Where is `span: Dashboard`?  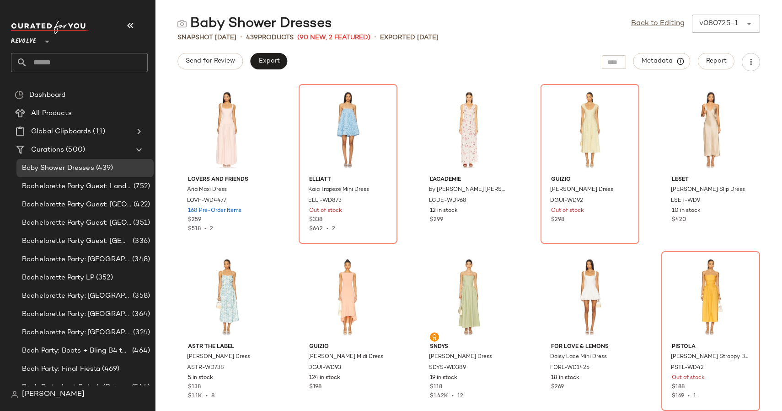 span: Dashboard is located at coordinates (47, 95).